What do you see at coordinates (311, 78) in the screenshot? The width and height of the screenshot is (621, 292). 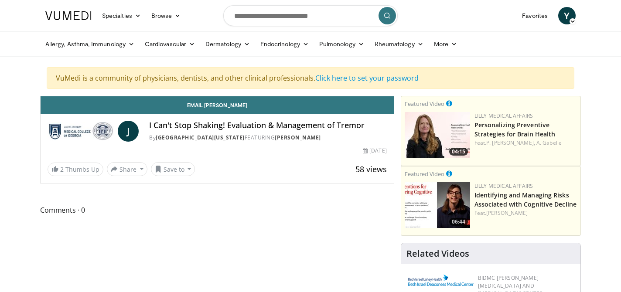 I see `div: VuMedi is a community of physicians, dentists, and other clinical professionals.` at bounding box center [311, 78].